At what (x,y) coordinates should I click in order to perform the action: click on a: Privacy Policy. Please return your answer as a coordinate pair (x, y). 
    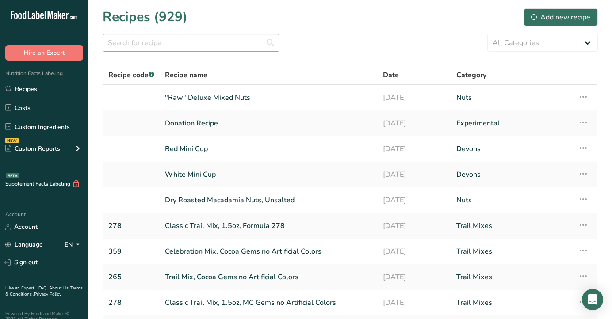
    Looking at the image, I should click on (48, 294).